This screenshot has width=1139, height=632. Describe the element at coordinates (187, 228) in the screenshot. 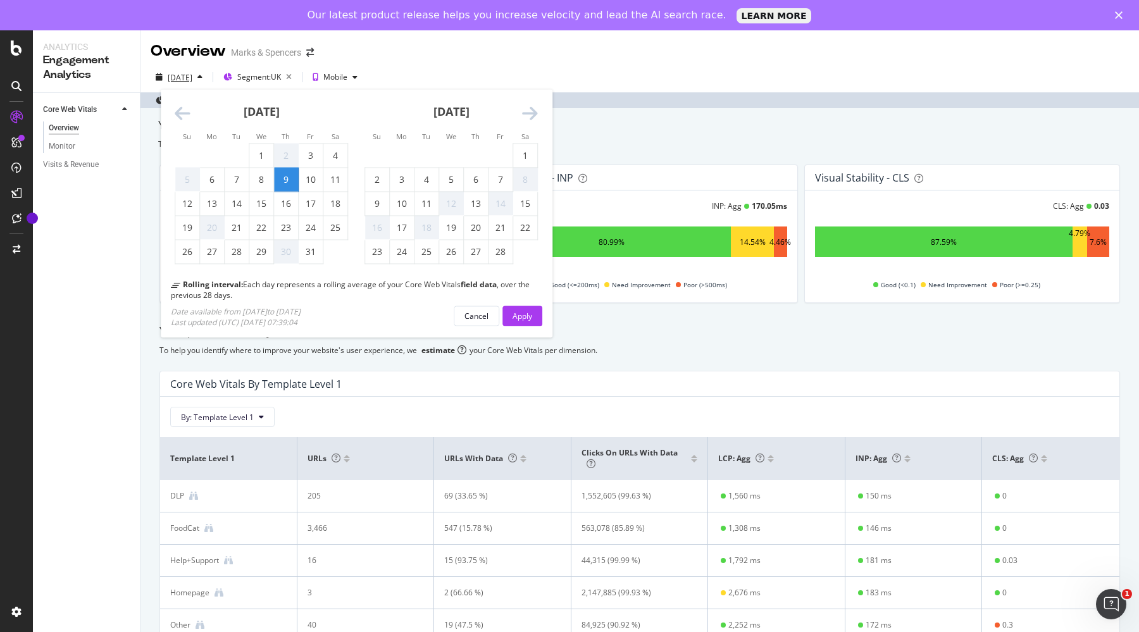

I see `div: 19` at that location.